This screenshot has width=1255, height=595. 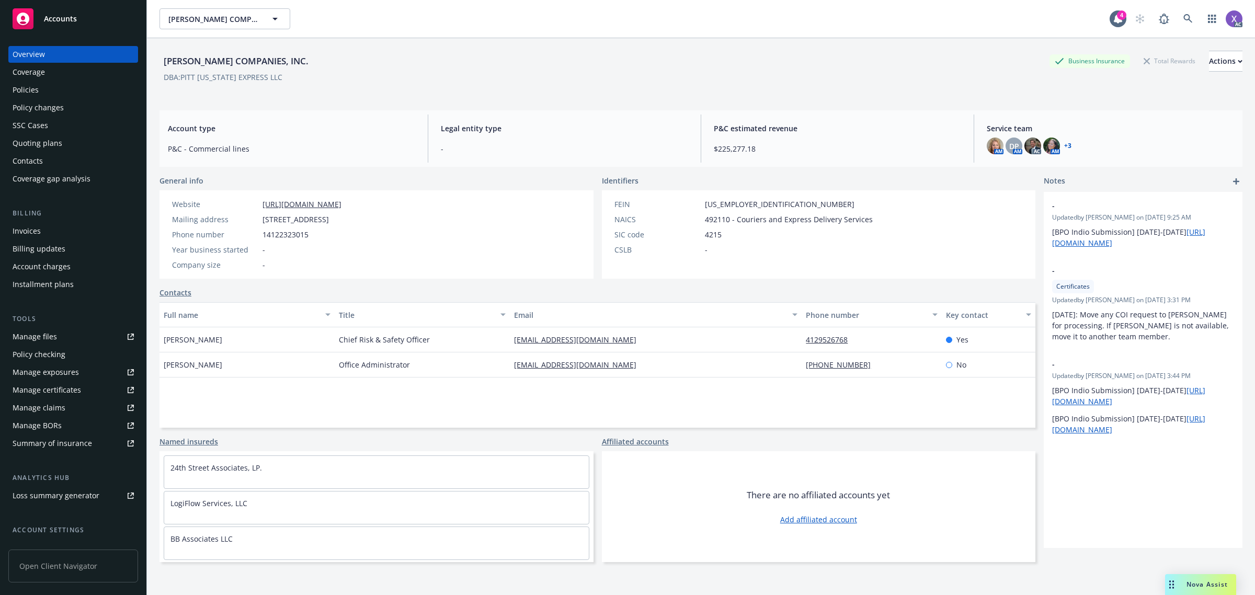 I want to click on a: add, so click(x=1236, y=181).